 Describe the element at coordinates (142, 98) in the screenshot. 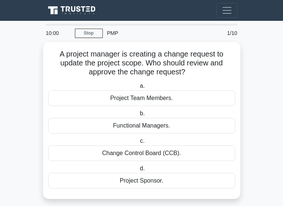

I see `div: Project Team Members.` at that location.